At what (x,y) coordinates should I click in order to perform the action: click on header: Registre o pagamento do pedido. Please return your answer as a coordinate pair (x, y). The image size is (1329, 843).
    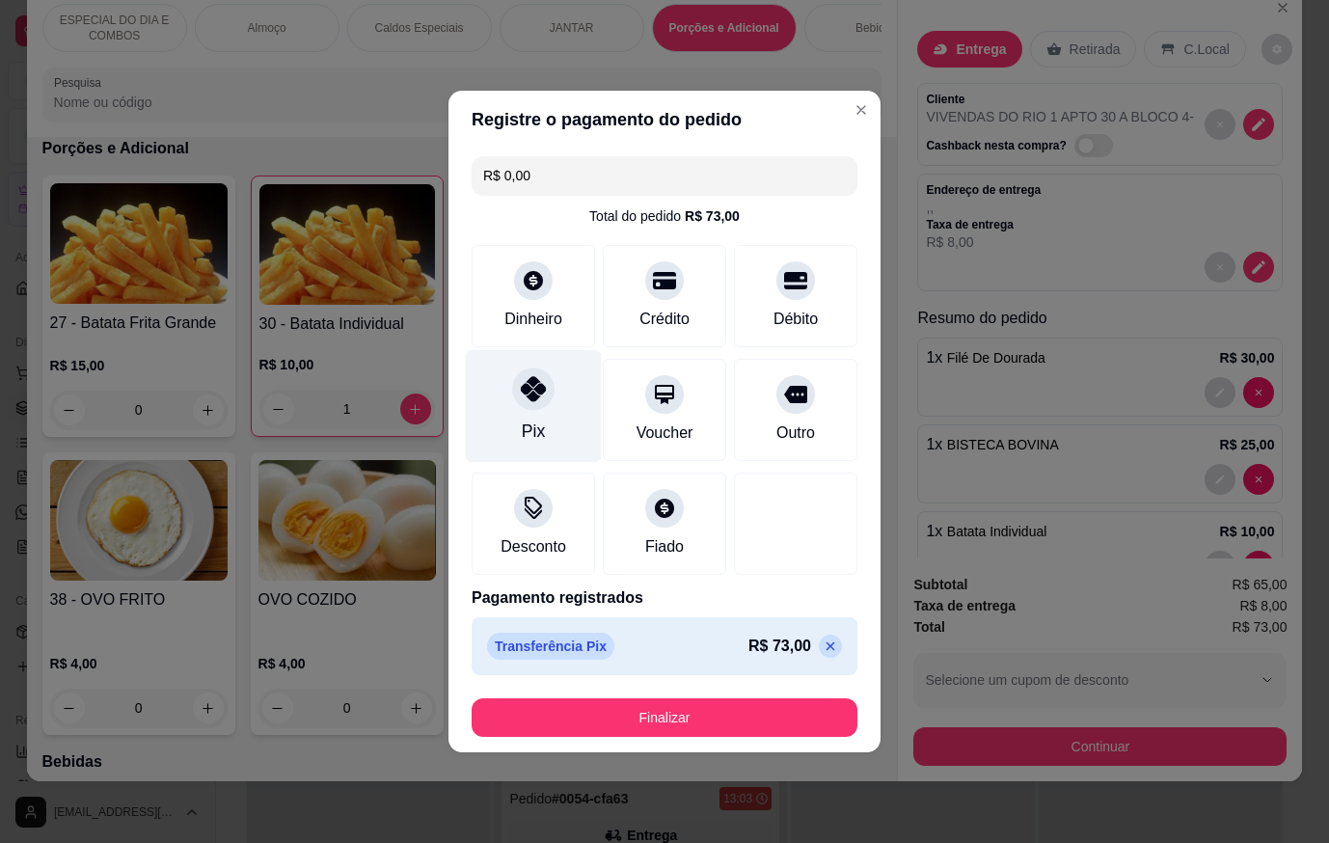
    Looking at the image, I should click on (664, 120).